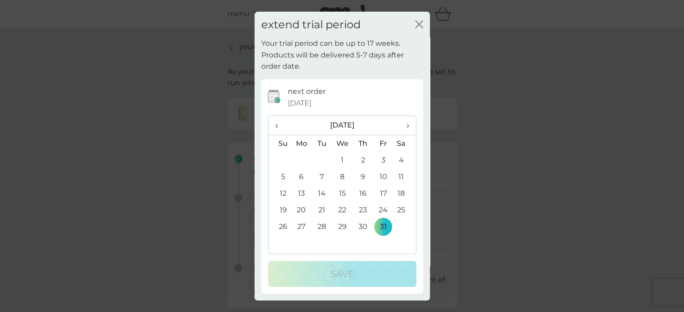 The height and width of the screenshot is (312, 684). I want to click on td: 30, so click(362, 227).